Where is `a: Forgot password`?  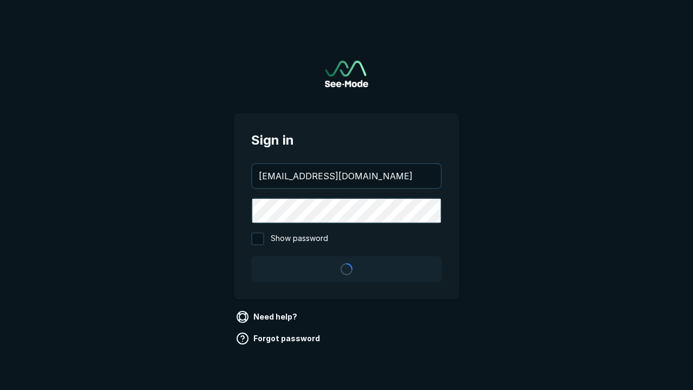 a: Forgot password is located at coordinates (279, 338).